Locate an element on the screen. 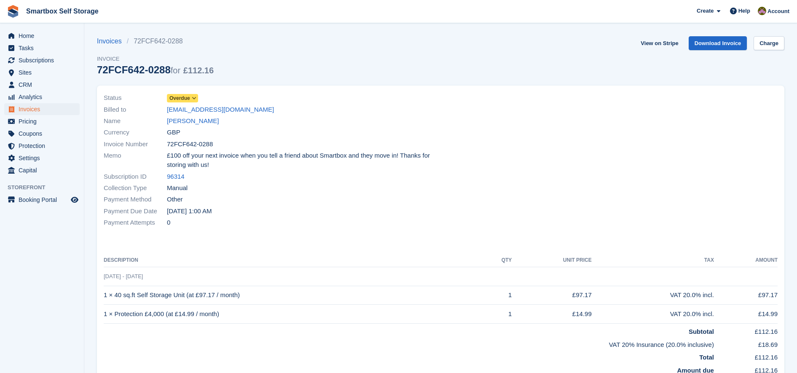 The image size is (797, 373). span: Home is located at coordinates (44, 36).